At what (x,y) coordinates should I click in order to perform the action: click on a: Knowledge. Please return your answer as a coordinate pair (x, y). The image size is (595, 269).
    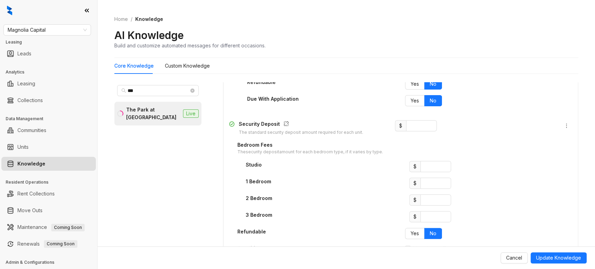
    Looking at the image, I should click on (31, 164).